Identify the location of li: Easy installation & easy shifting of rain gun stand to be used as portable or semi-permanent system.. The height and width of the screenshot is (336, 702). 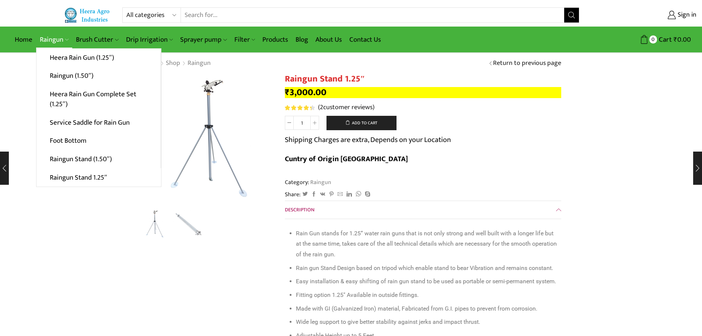
(427, 281).